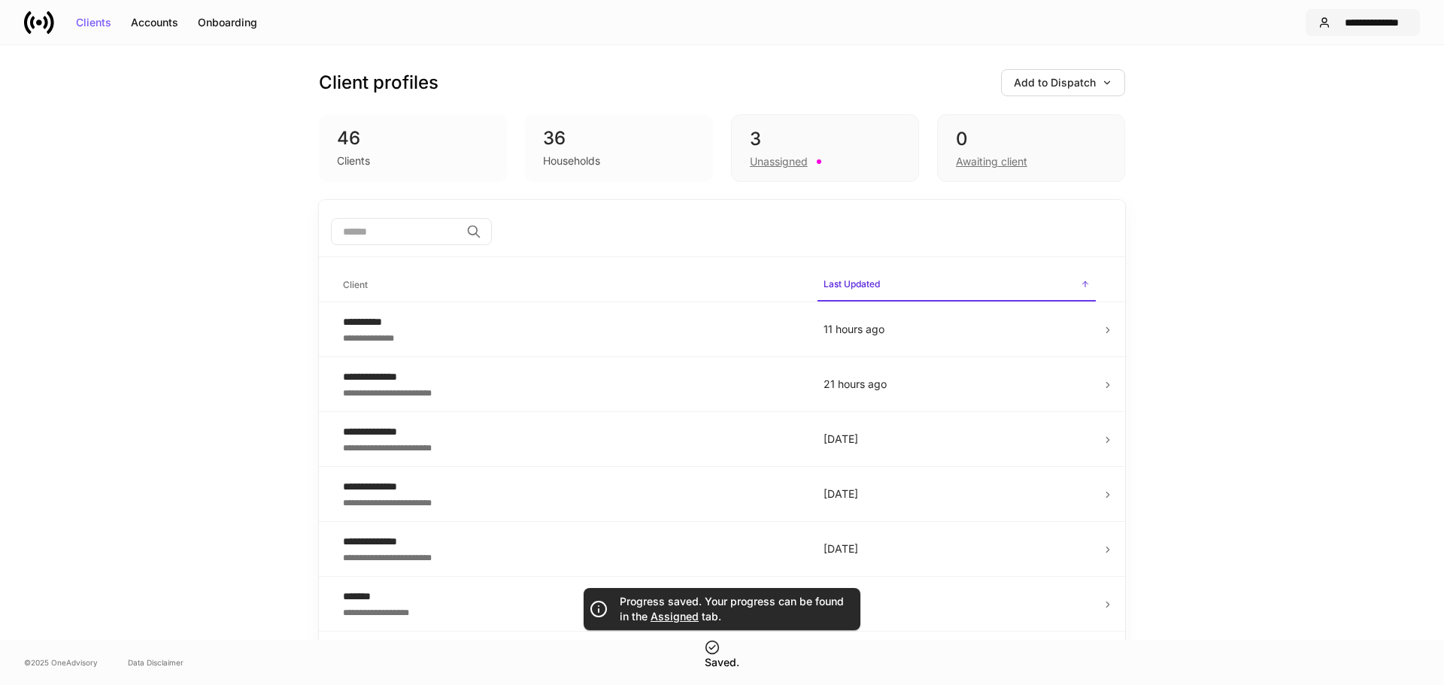 Image resolution: width=1444 pixels, height=685 pixels. Describe the element at coordinates (61, 662) in the screenshot. I see `span: © 2025 OneAdvisory` at that location.